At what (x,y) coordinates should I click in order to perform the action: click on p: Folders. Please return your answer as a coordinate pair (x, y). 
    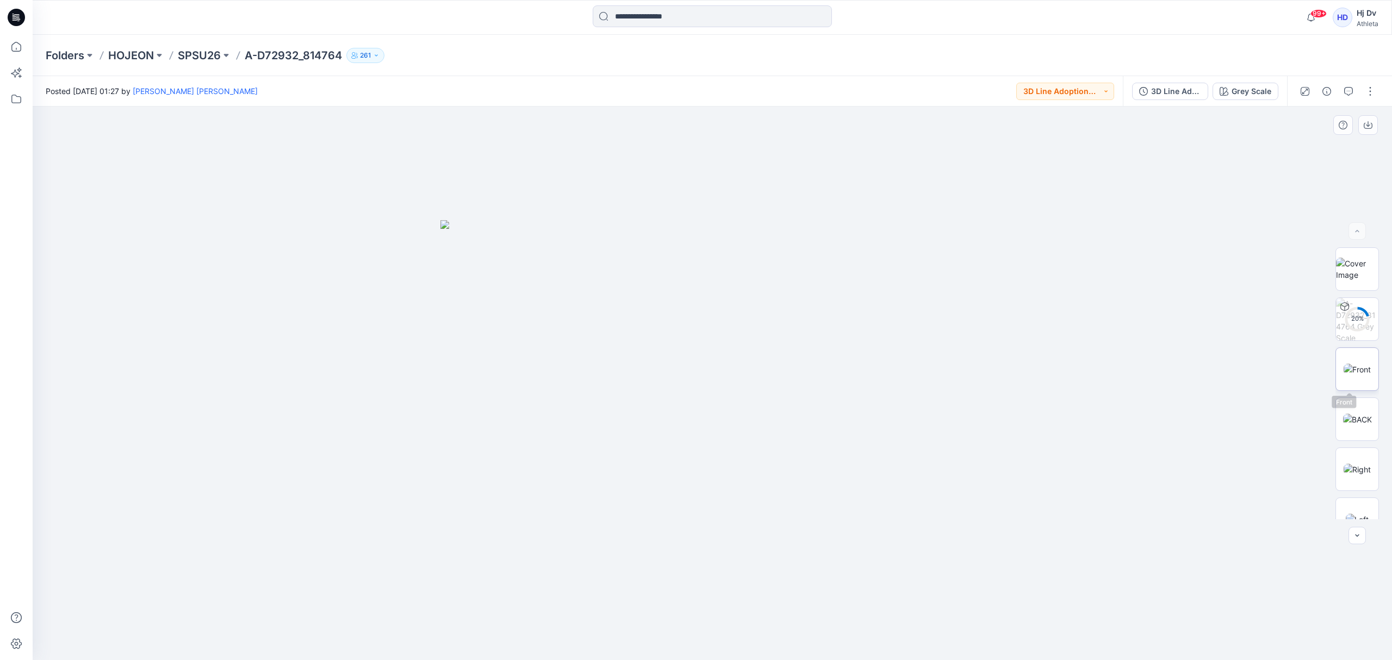
    Looking at the image, I should click on (65, 55).